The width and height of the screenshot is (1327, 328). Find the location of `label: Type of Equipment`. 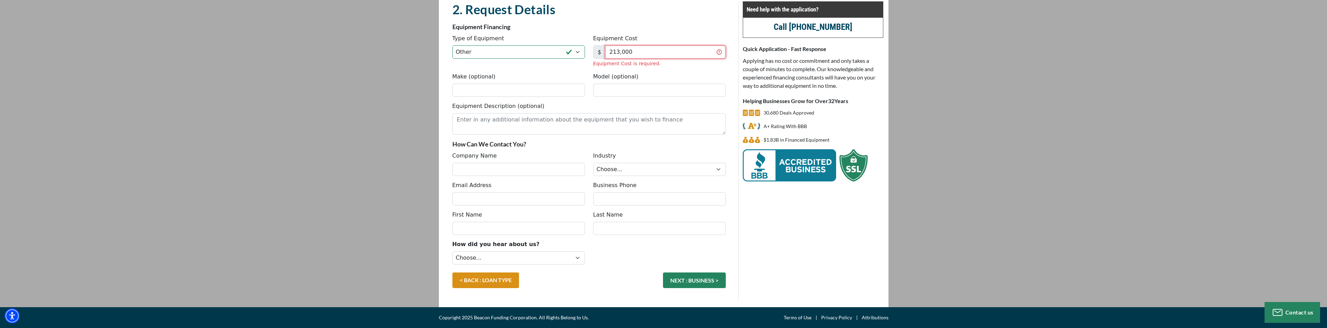

label: Type of Equipment is located at coordinates (478, 39).